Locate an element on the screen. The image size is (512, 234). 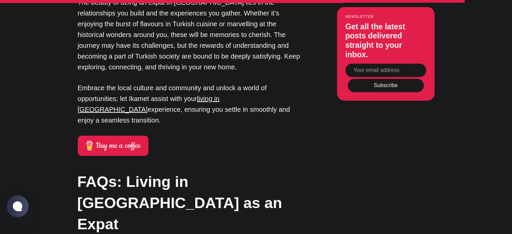
a: Buy me a coffee is located at coordinates (113, 146).